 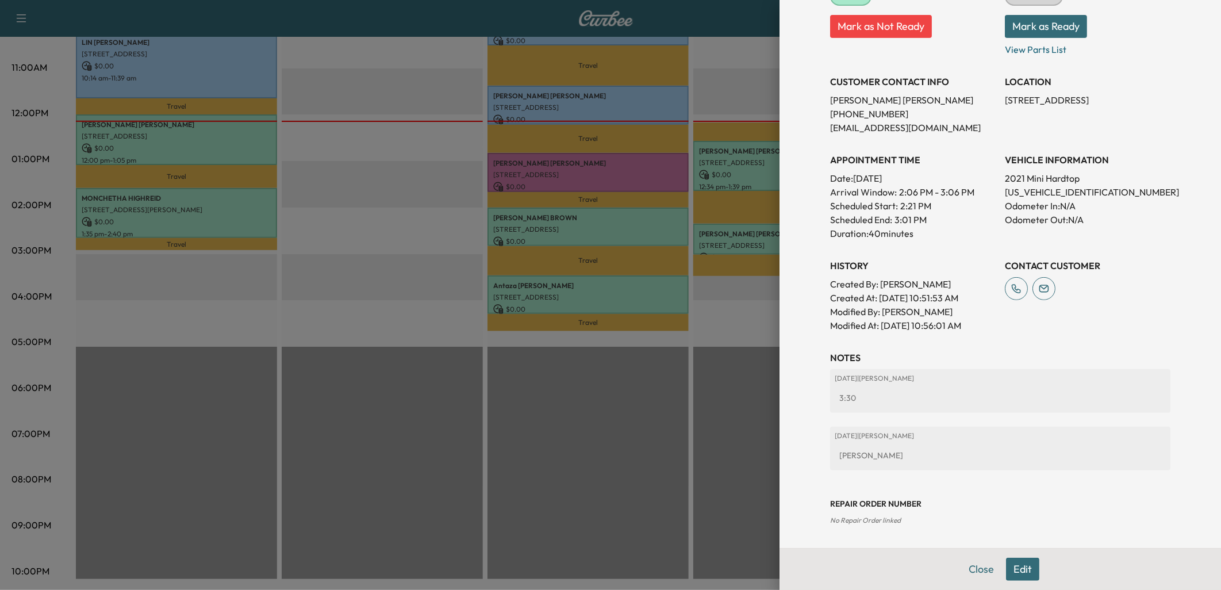 I want to click on span: No Repair Order linked, so click(x=865, y=520).